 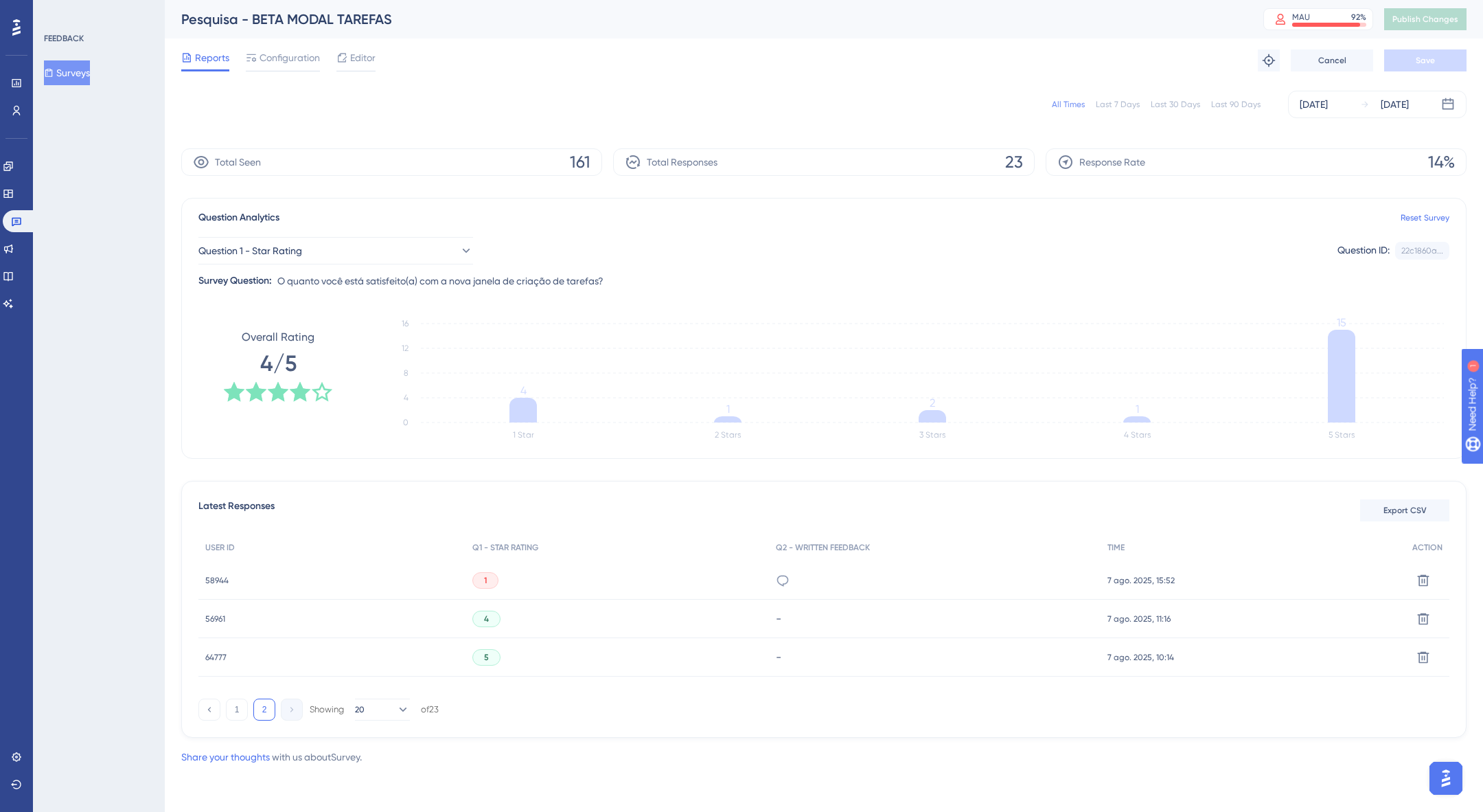 What do you see at coordinates (580, 162) in the screenshot?
I see `span: 161` at bounding box center [580, 162].